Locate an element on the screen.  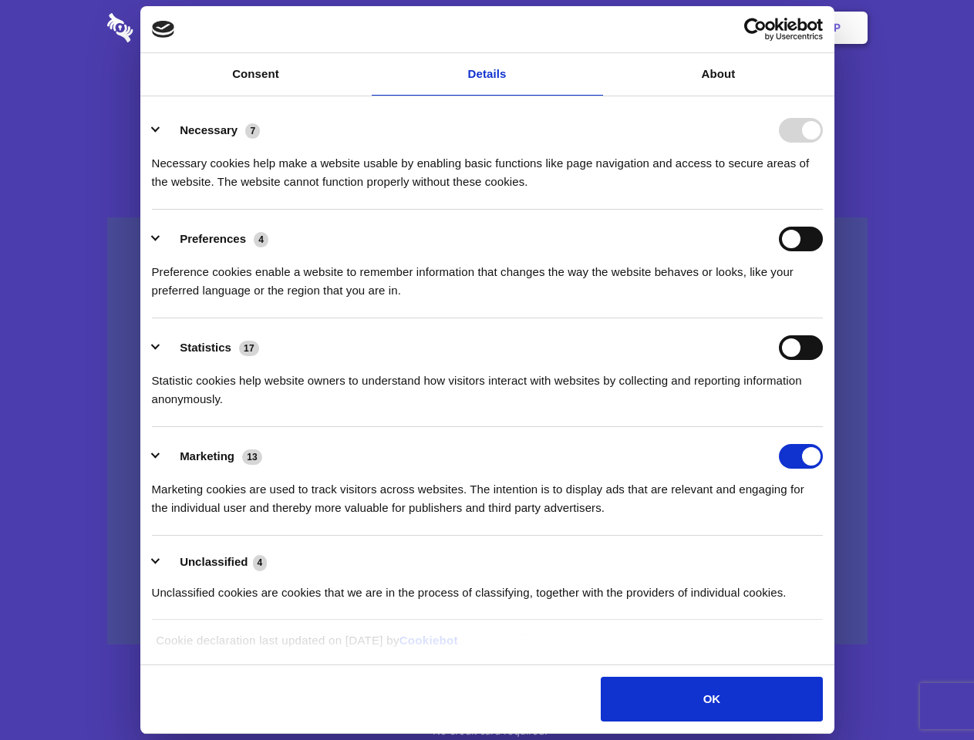
span: 13 is located at coordinates (252, 457).